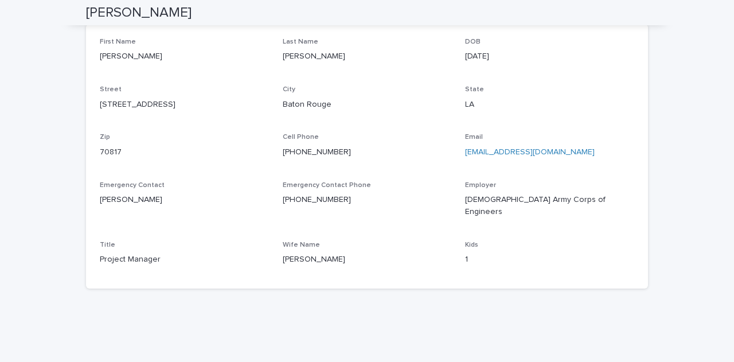 Image resolution: width=734 pixels, height=362 pixels. What do you see at coordinates (367, 104) in the screenshot?
I see `p: Baton Rouge` at bounding box center [367, 104].